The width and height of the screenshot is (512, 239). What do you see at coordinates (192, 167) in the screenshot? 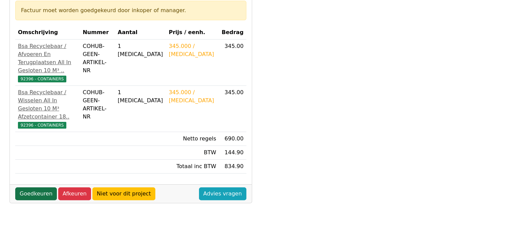
I see `td: Totaal inc BTW` at bounding box center [192, 167].